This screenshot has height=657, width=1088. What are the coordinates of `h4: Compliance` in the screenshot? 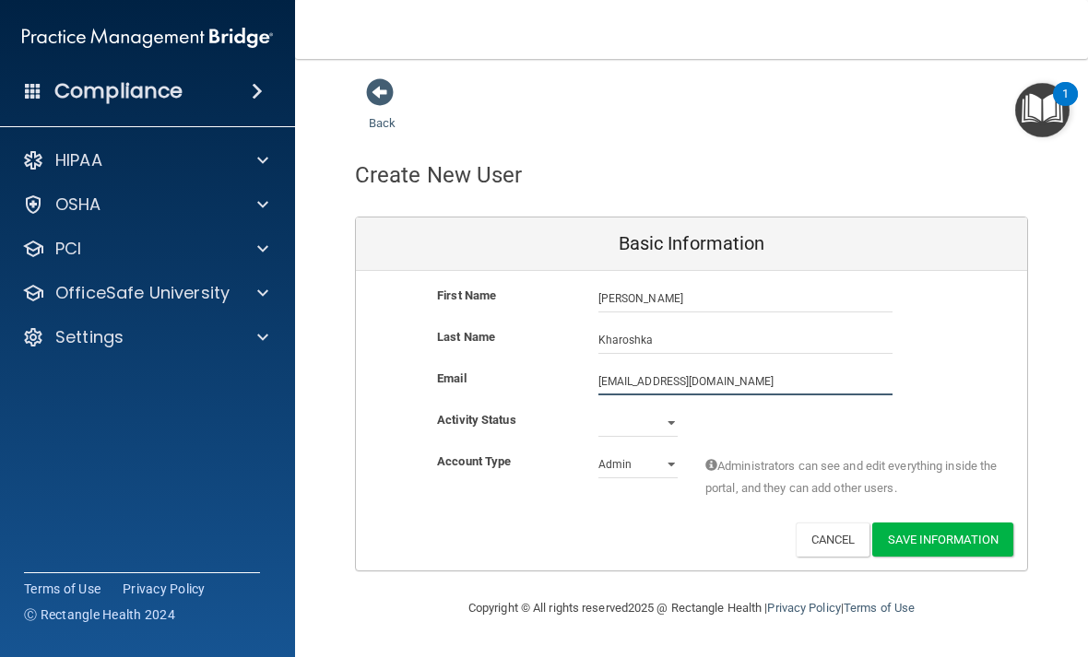 It's located at (118, 91).